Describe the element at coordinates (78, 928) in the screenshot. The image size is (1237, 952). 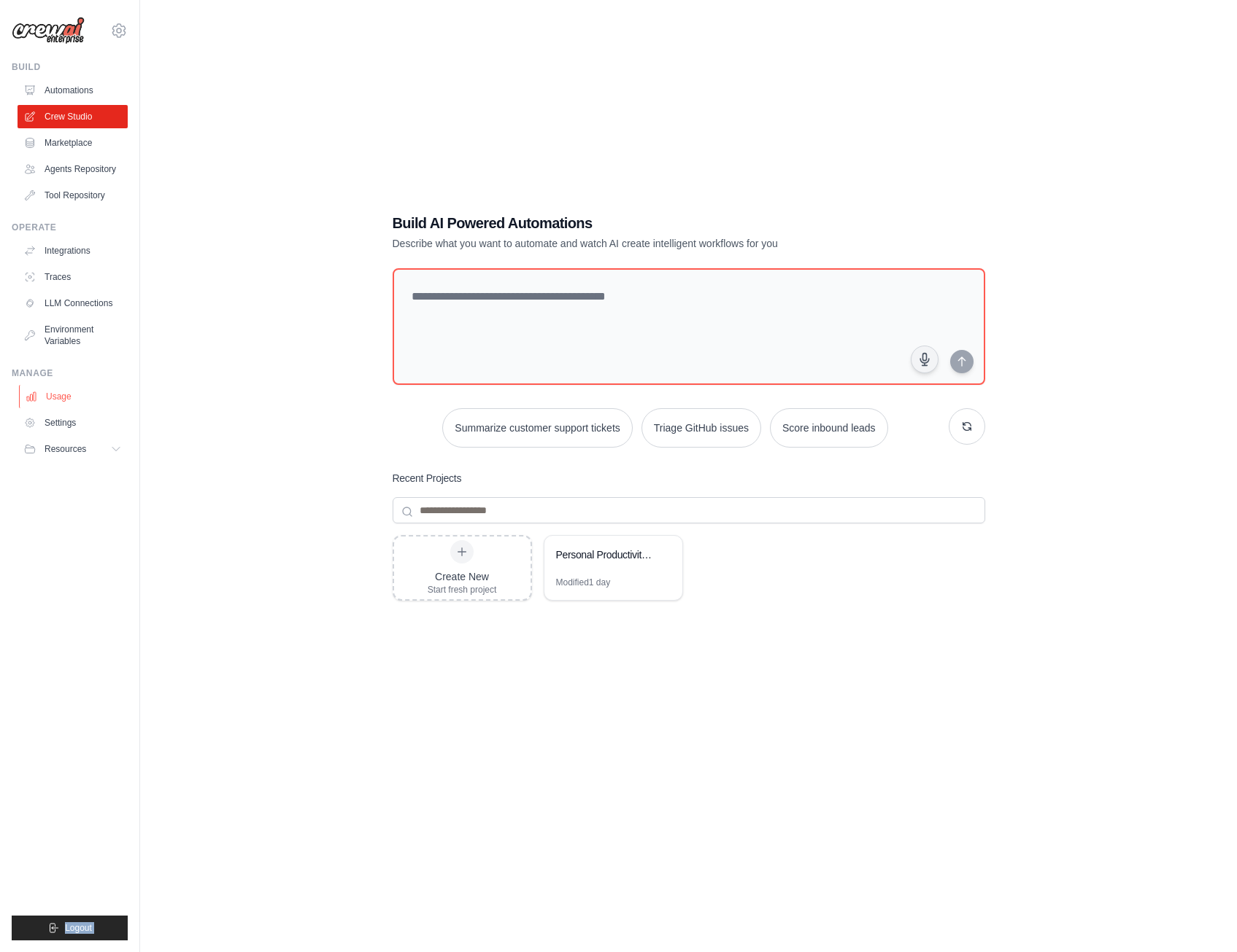
I see `span: Logout` at that location.